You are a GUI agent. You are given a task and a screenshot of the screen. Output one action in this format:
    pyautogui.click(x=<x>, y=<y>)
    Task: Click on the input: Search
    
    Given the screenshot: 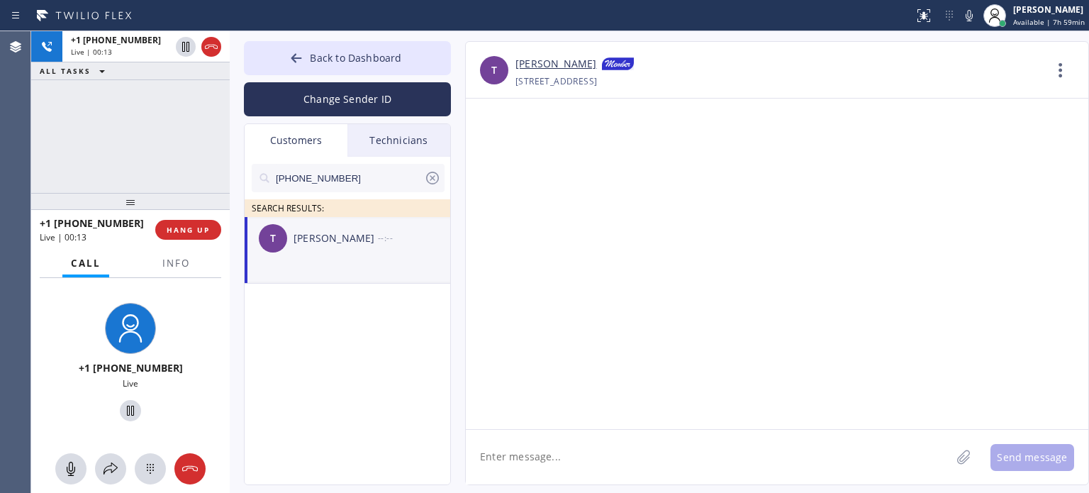 What is the action you would take?
    pyautogui.click(x=349, y=178)
    